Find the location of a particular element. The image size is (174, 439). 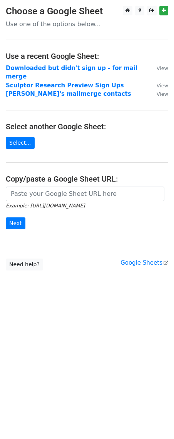

h4: Copy/paste a Google Sheet URL: is located at coordinates (87, 179).